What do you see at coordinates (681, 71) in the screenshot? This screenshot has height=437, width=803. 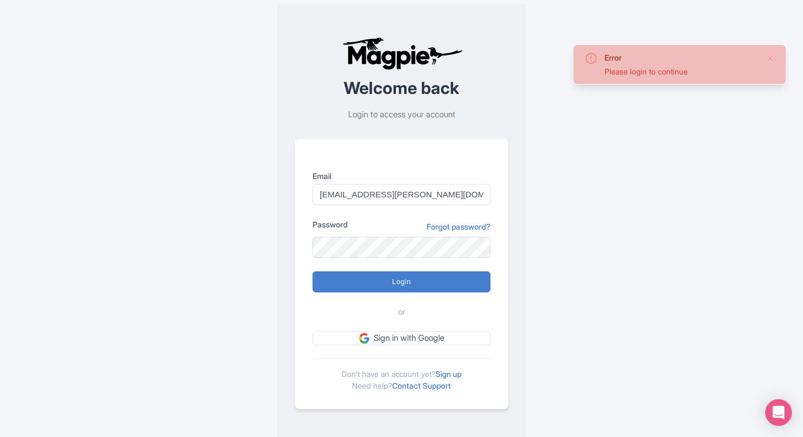 I see `div: Please login to continue` at bounding box center [681, 71].